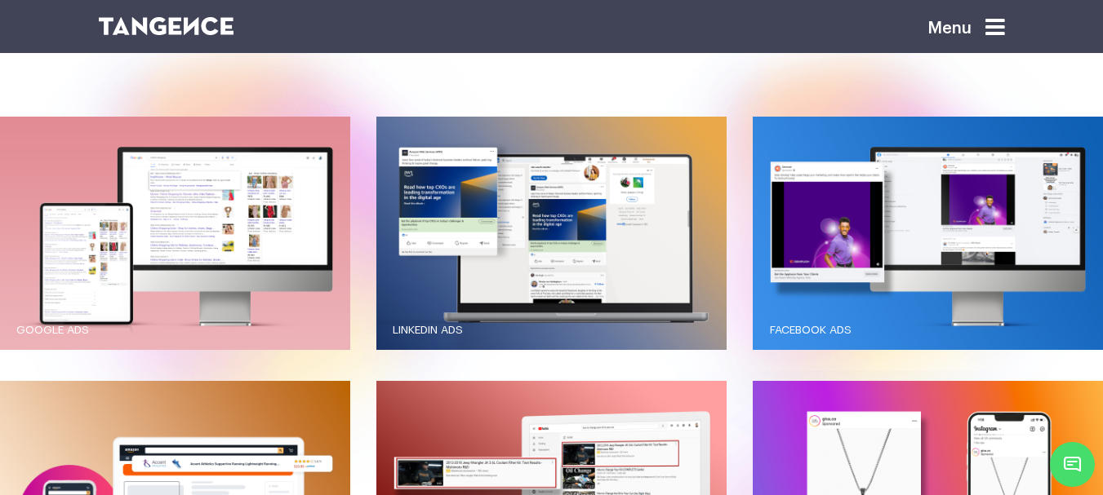 The height and width of the screenshot is (495, 1103). I want to click on span: Facebook Ads, so click(811, 331).